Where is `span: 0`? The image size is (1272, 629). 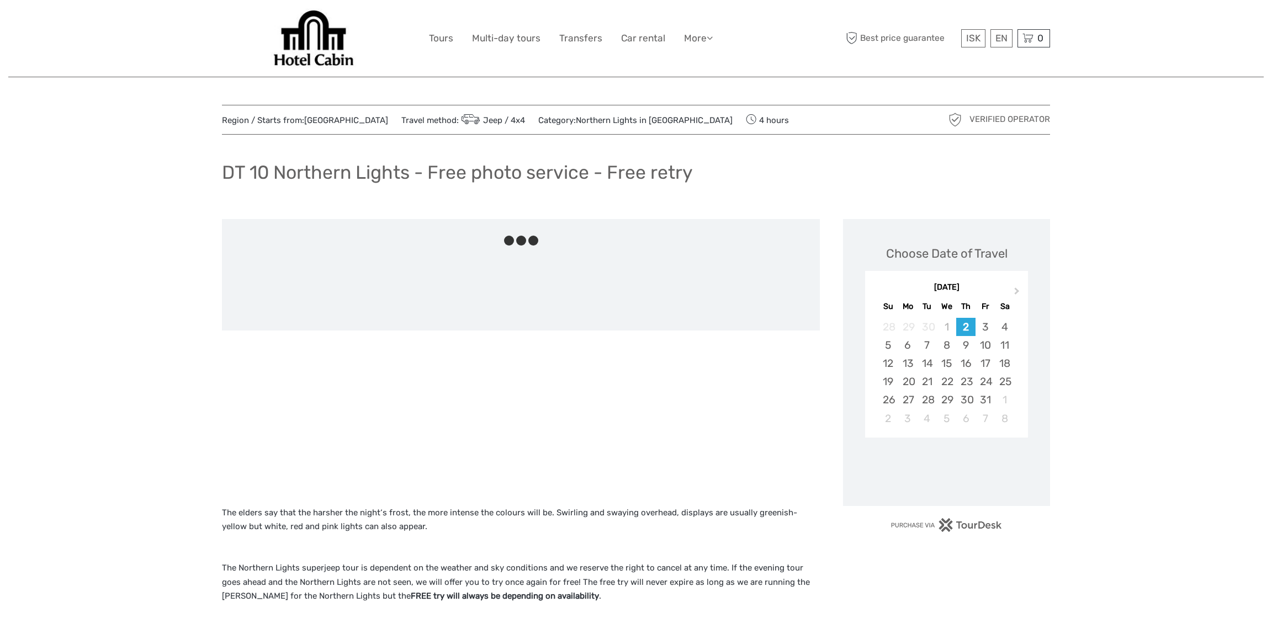
span: 0 is located at coordinates (1040, 38).